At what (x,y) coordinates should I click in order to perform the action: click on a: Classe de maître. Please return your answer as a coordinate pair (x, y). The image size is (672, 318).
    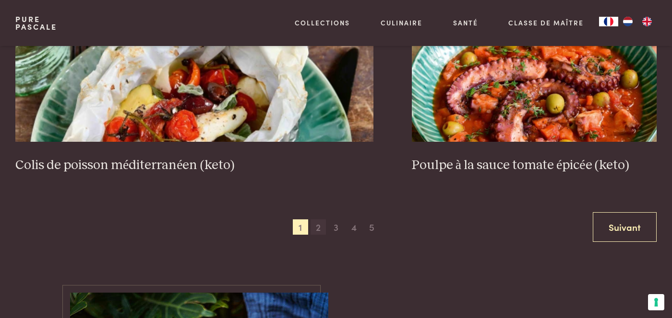
    Looking at the image, I should click on (545, 23).